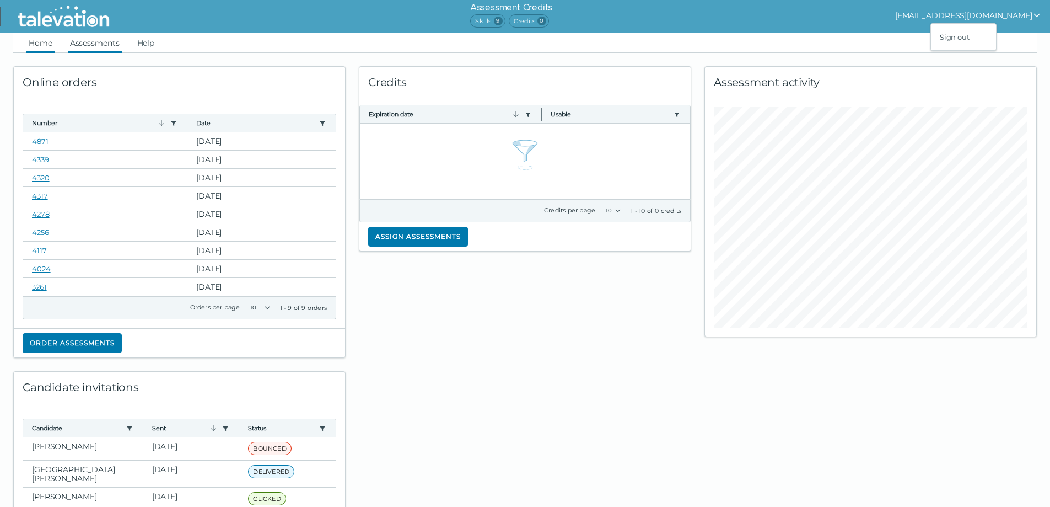  I want to click on button: Candidate, so click(77, 428).